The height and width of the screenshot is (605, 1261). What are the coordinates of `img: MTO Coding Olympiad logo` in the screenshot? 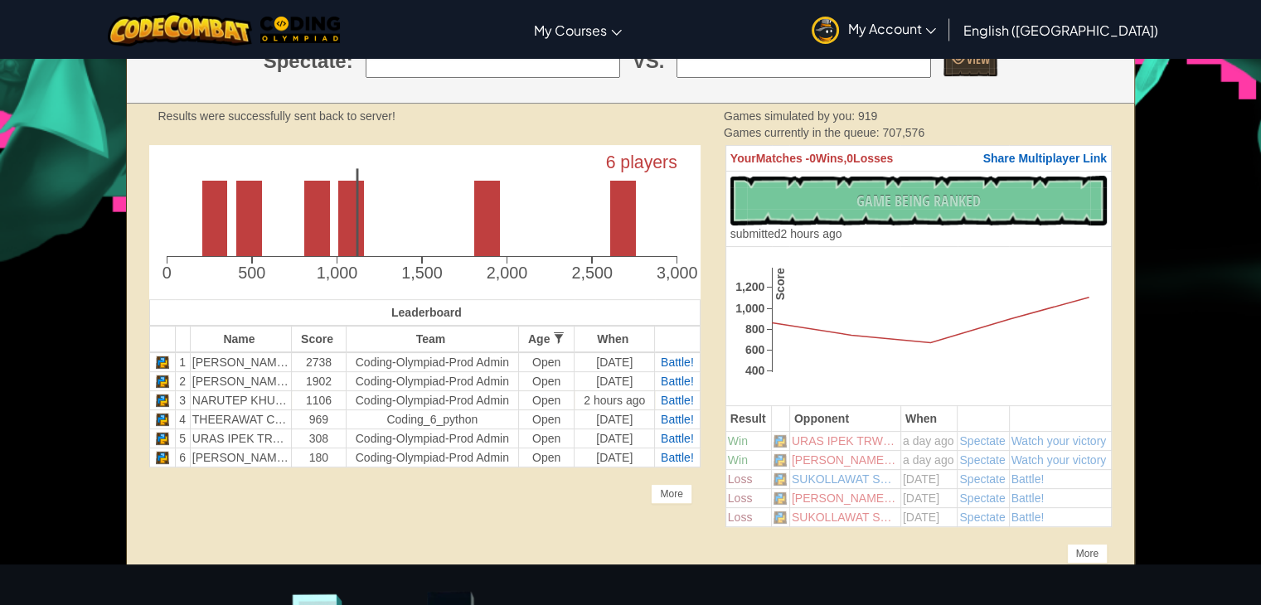 It's located at (300, 30).